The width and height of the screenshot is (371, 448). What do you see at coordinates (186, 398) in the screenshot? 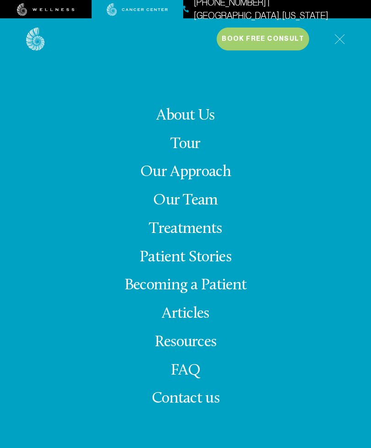
I see `span: Contact us` at bounding box center [186, 398].